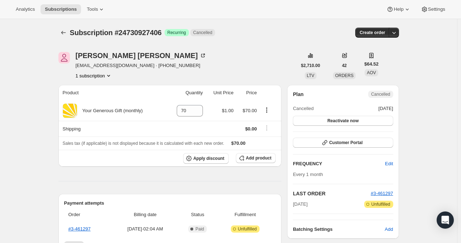  Describe the element at coordinates (389, 230) in the screenshot. I see `button: Add` at that location.